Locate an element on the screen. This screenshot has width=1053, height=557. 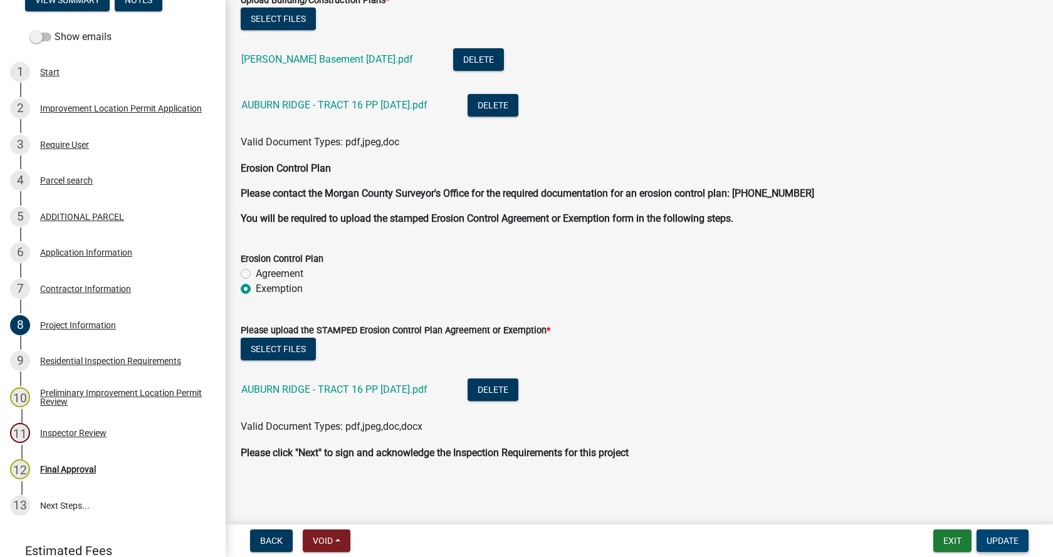
div: 6 is located at coordinates (20, 252).